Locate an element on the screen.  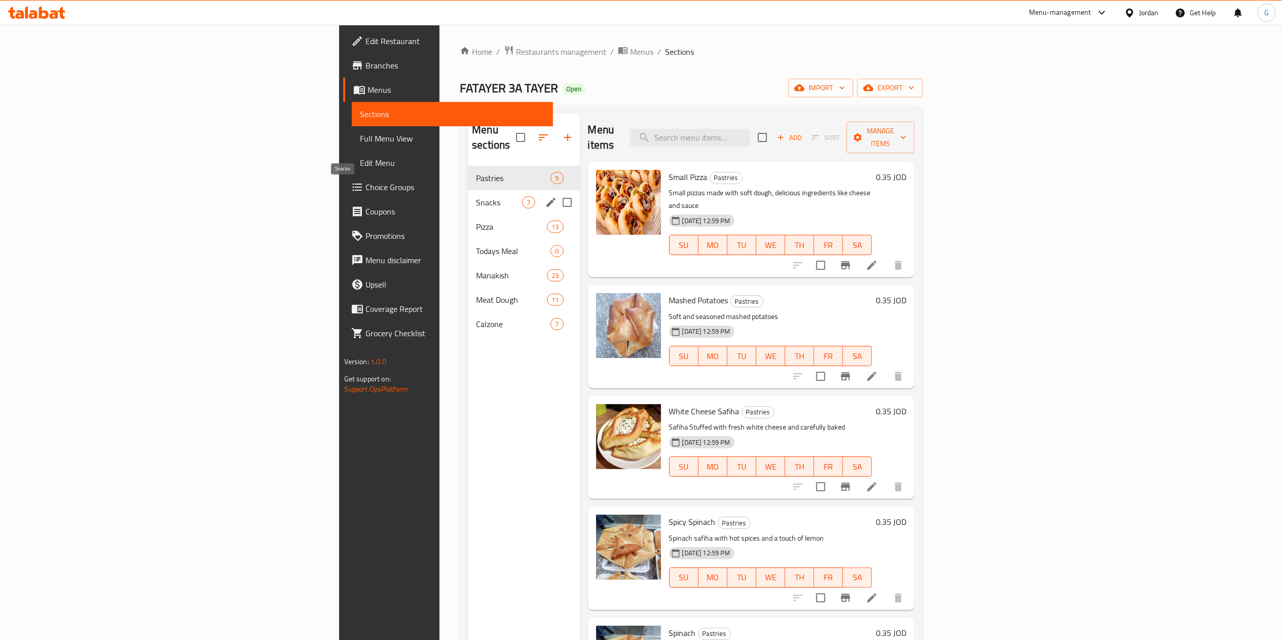
span: Promotions is located at coordinates (455, 236).